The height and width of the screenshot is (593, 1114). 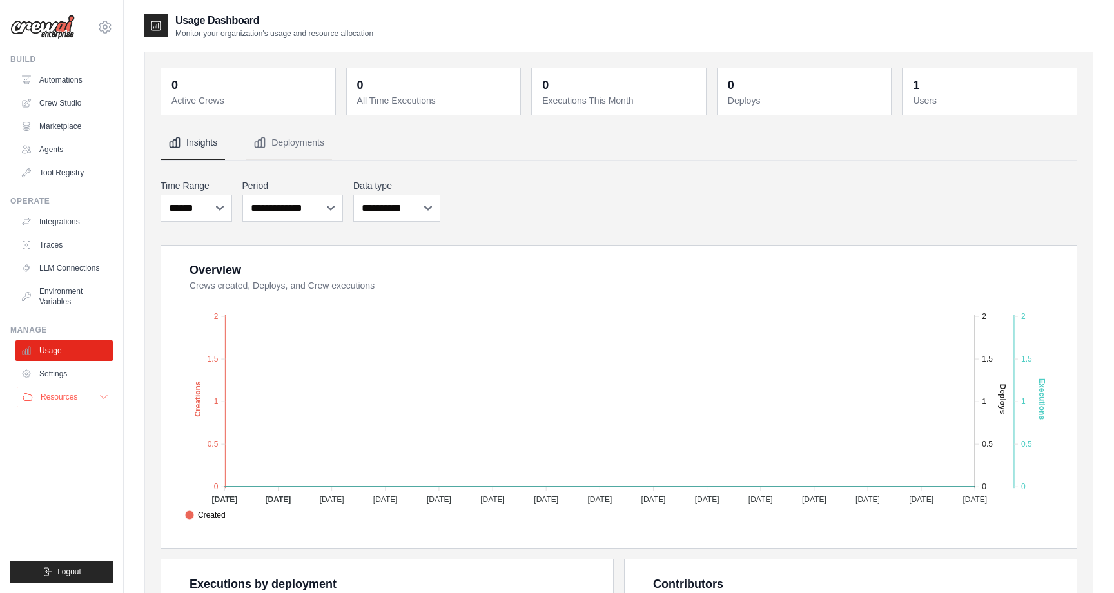 What do you see at coordinates (64, 103) in the screenshot?
I see `a: Crew Studio` at bounding box center [64, 103].